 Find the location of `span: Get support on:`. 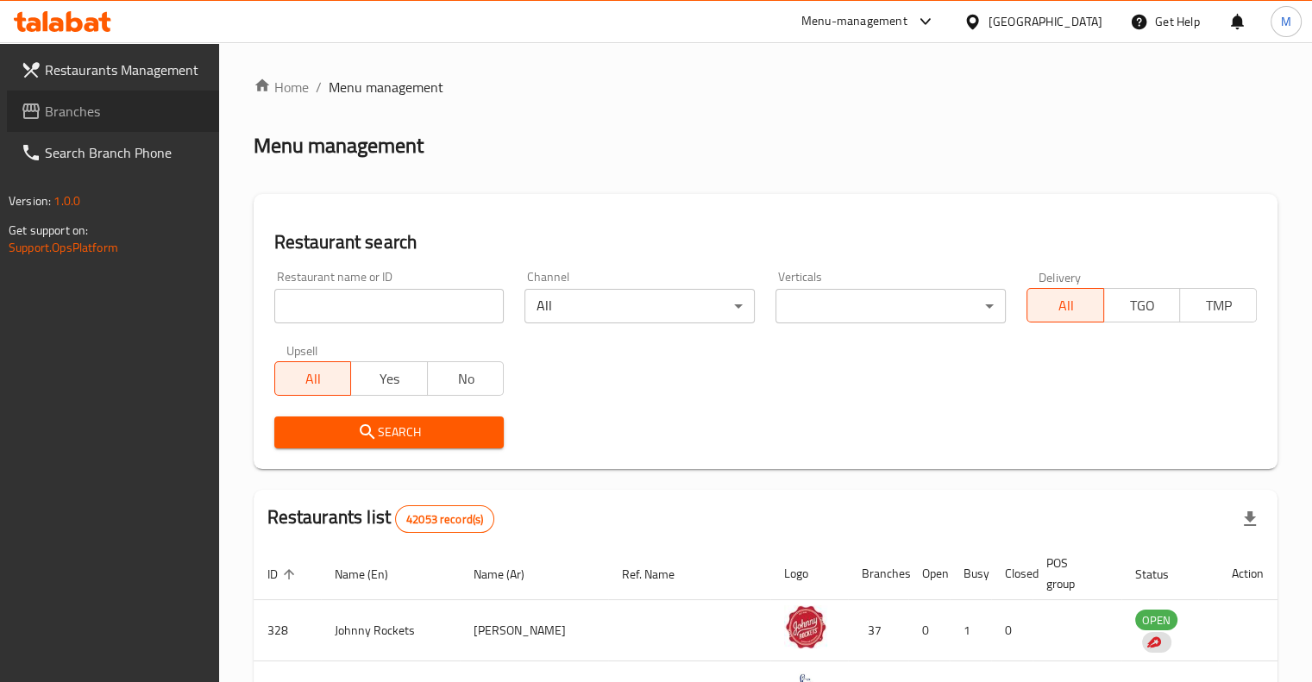

span: Get support on: is located at coordinates (48, 230).